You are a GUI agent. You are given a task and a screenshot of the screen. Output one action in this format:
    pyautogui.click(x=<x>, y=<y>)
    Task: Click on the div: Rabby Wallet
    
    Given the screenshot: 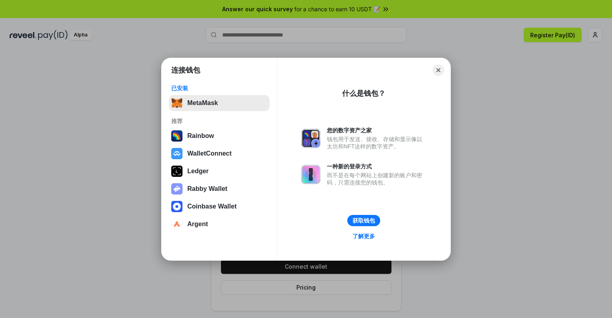 What is the action you would take?
    pyautogui.click(x=208, y=189)
    